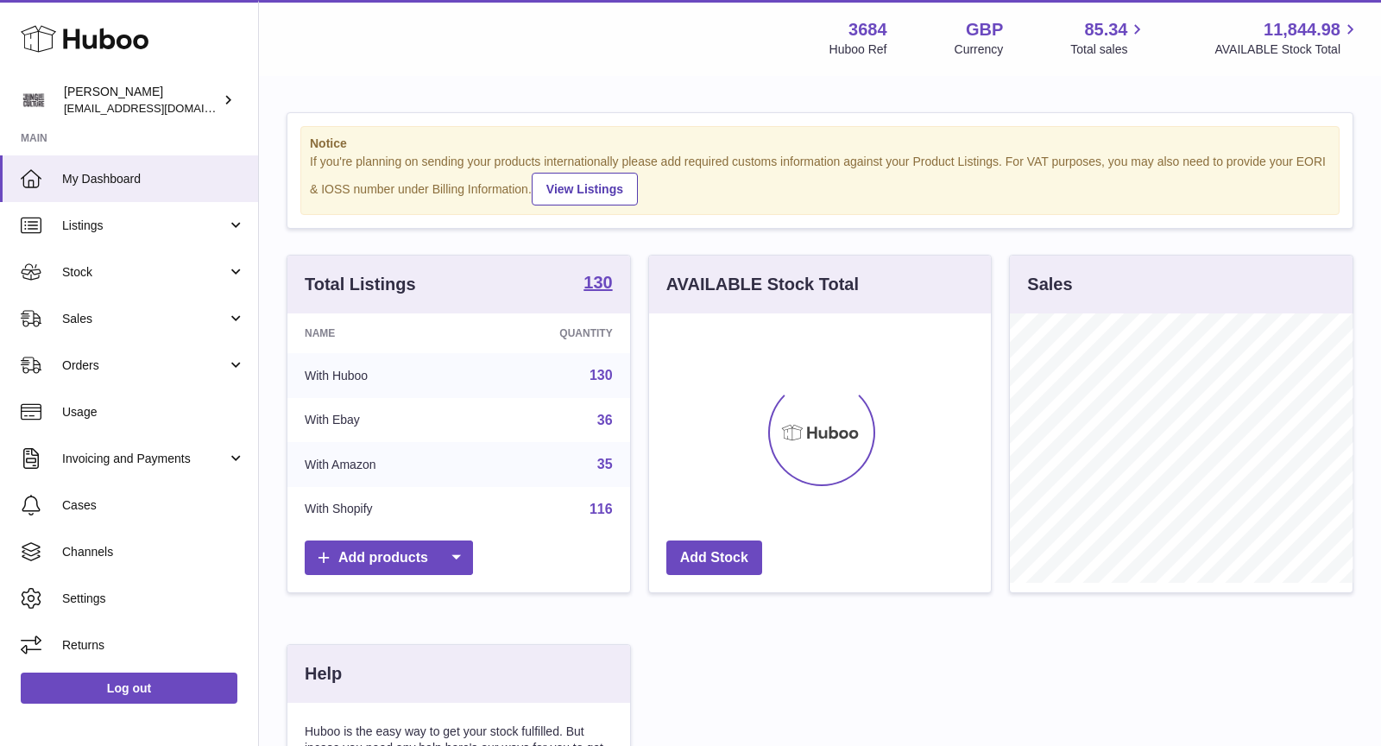 The image size is (1381, 746). What do you see at coordinates (1109, 38) in the screenshot?
I see `a: 85.34 Total sales` at bounding box center [1109, 38].